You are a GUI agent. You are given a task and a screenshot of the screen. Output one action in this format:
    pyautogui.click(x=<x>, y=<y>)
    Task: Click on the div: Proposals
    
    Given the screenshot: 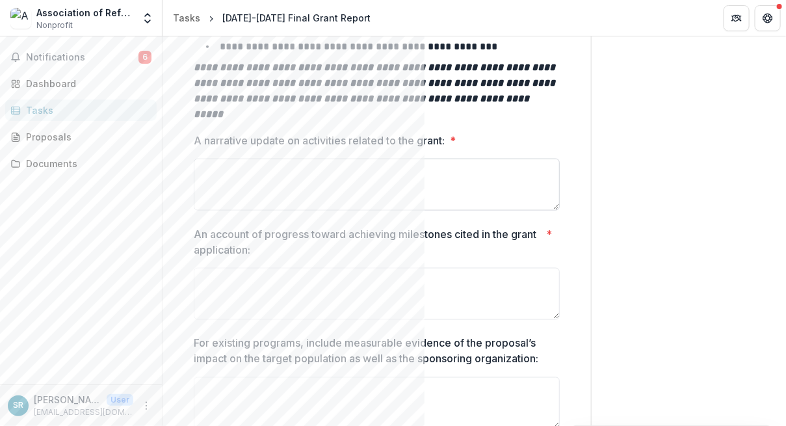 What is the action you would take?
    pyautogui.click(x=86, y=136)
    